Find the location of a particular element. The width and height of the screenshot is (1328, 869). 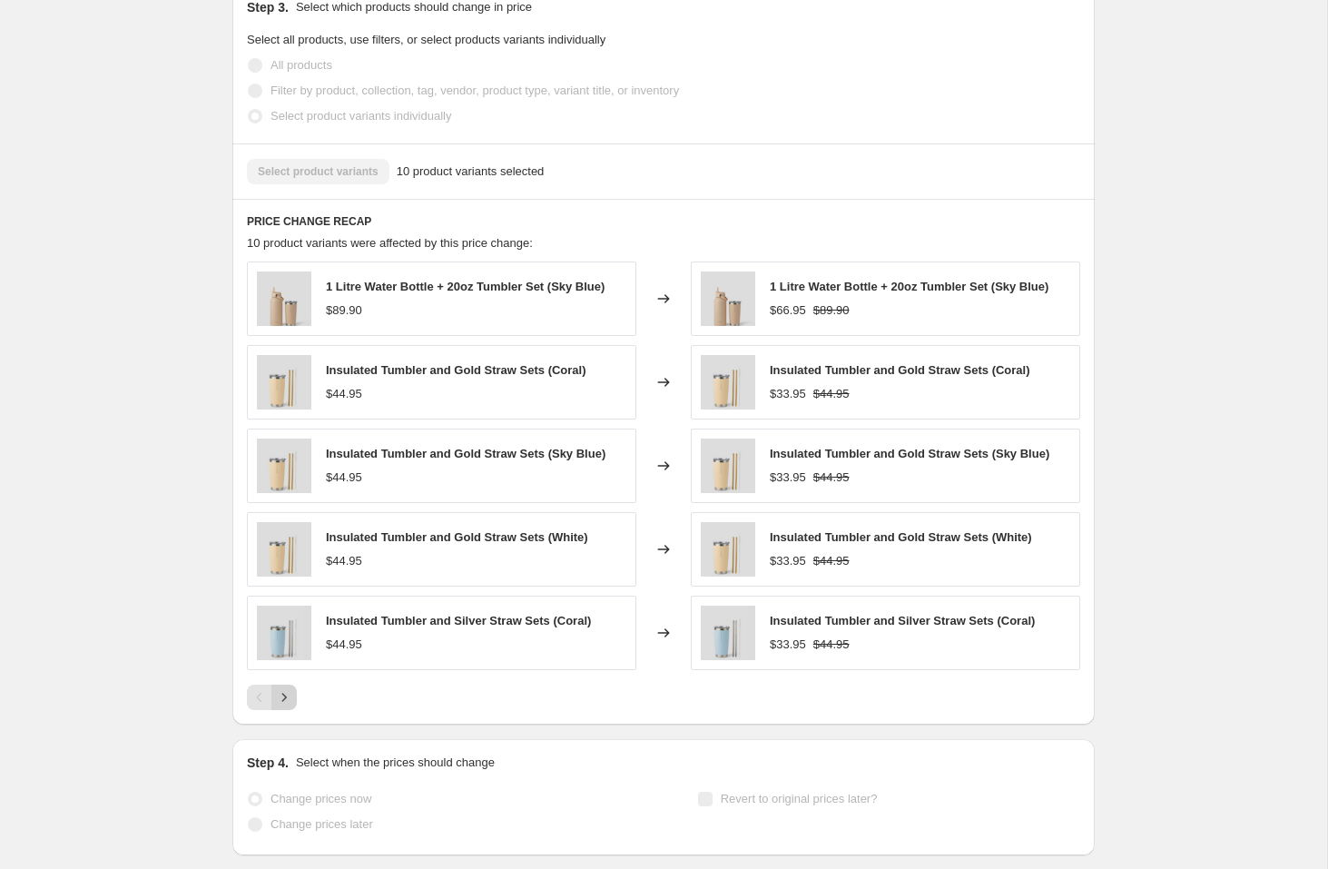

nav: Pagination is located at coordinates (271, 697).